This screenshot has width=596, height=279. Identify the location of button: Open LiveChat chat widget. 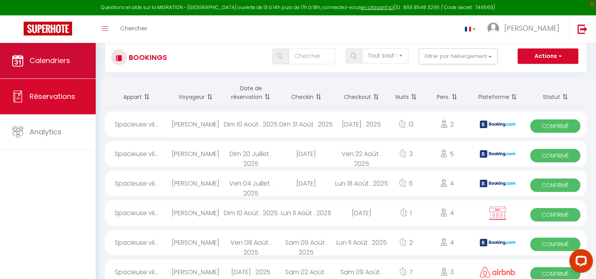
(18, 15).